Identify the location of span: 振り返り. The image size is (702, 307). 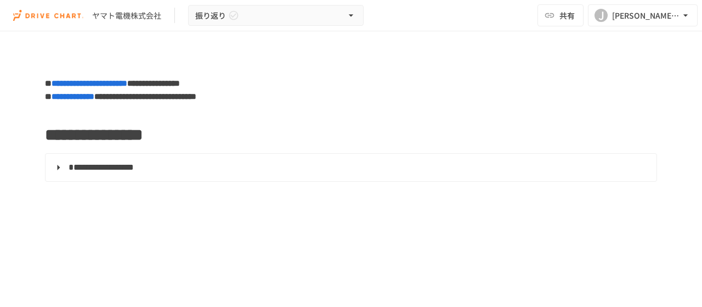
(211, 15).